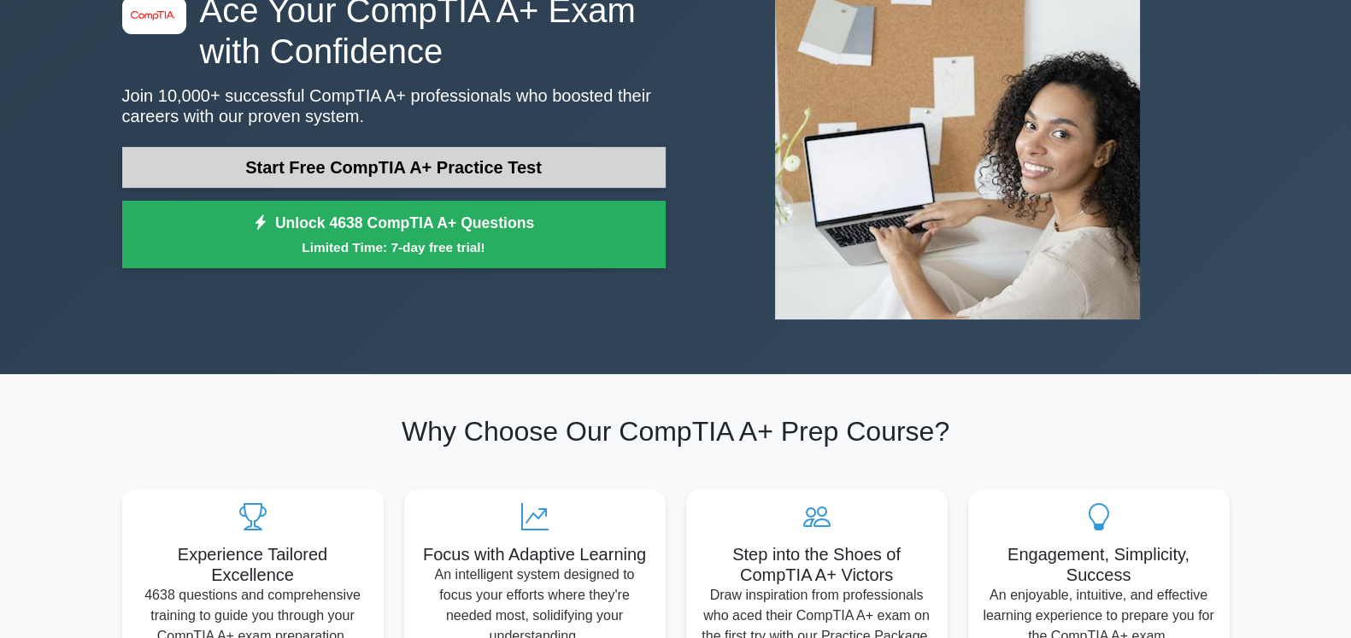 The height and width of the screenshot is (638, 1351). Describe the element at coordinates (676, 431) in the screenshot. I see `h2: Why Choose Our CompTIA A+ Prep Course?` at that location.